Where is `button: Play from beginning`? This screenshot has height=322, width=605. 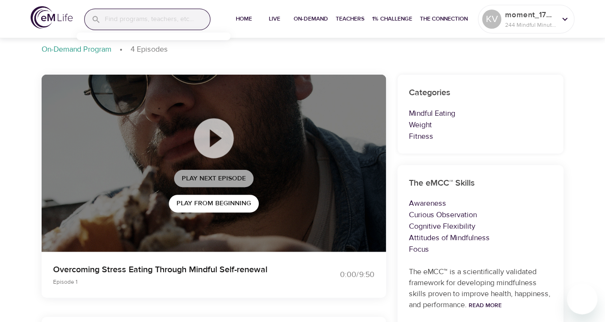
button: Play from beginning is located at coordinates (214, 203).